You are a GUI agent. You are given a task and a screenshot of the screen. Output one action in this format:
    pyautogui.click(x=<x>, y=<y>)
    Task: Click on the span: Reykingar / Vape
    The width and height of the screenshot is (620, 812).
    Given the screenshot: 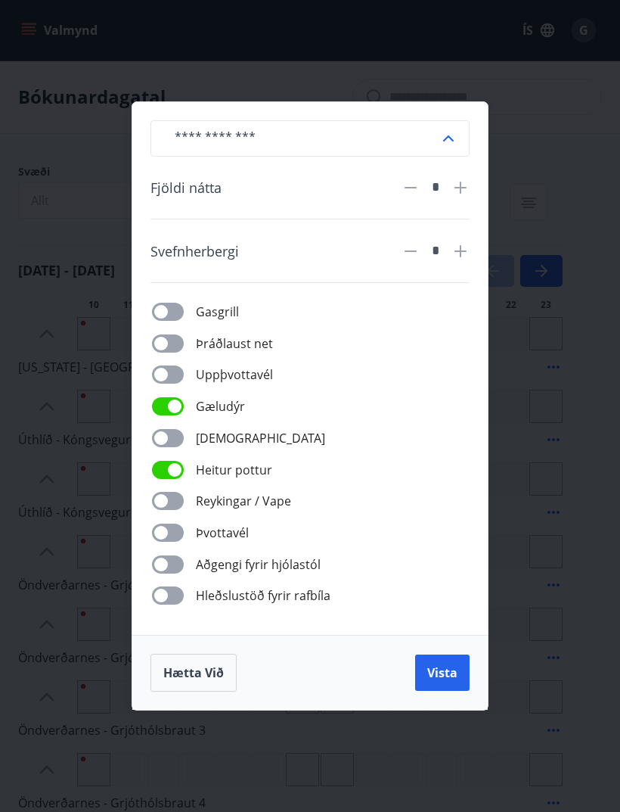 What is the action you would take?
    pyautogui.click(x=244, y=501)
    